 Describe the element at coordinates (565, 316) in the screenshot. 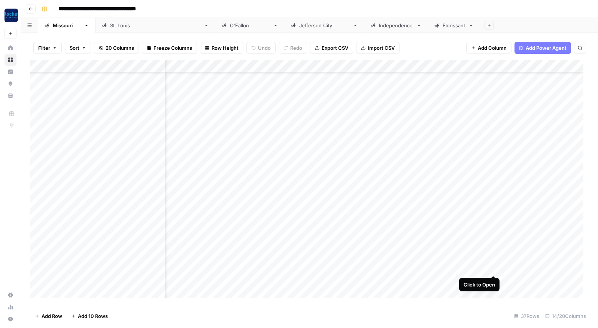

I see `div: 14/20 Columns` at that location.